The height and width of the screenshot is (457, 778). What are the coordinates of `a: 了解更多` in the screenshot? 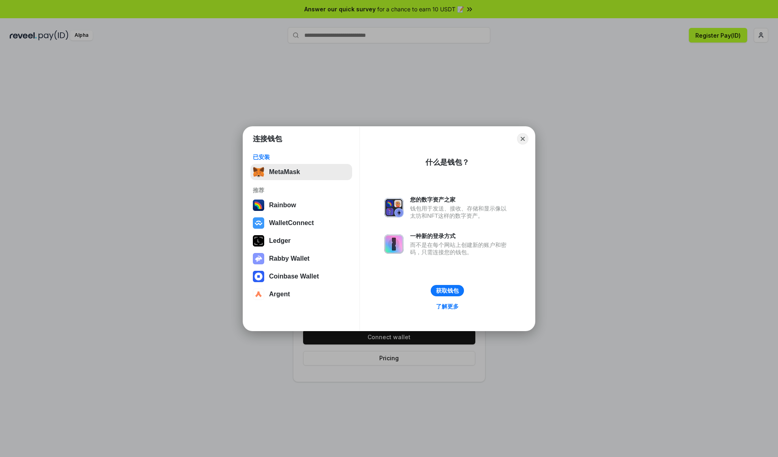 It's located at (447, 307).